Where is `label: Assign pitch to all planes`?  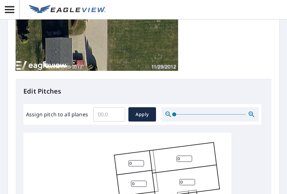 label: Assign pitch to all planes is located at coordinates (57, 114).